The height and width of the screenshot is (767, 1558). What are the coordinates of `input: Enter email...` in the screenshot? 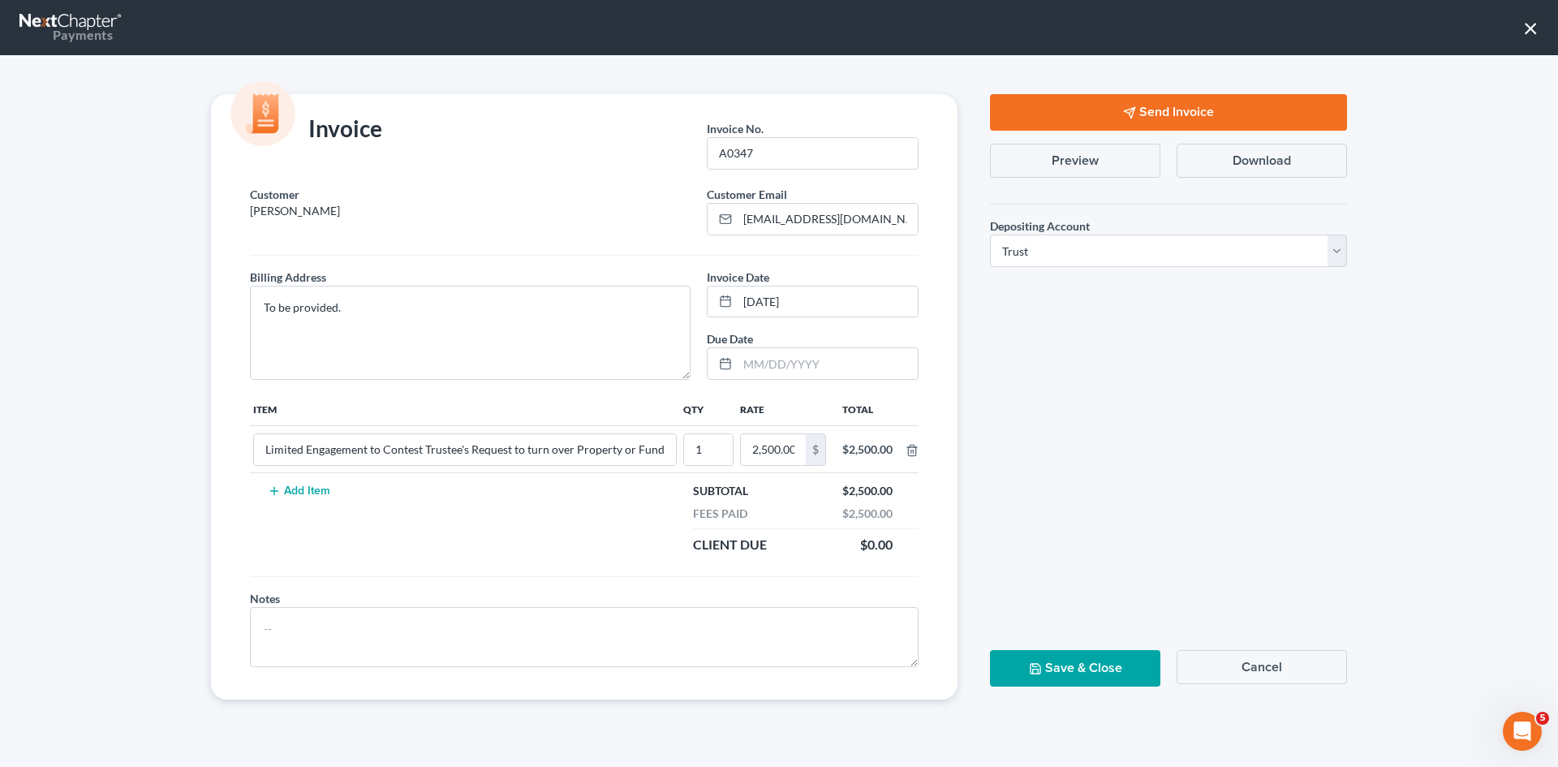 It's located at (828, 219).